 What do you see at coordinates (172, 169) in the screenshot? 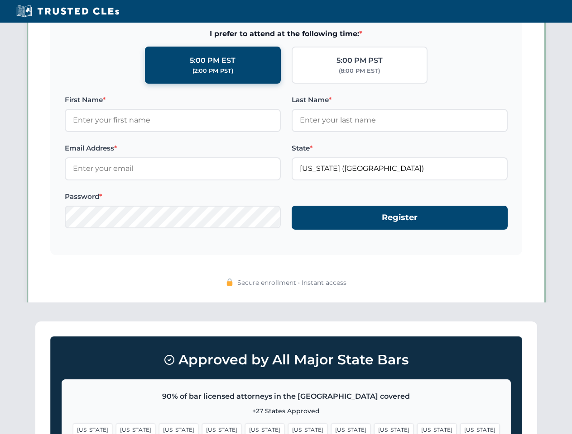
I see `input: Enter your email` at bounding box center [172, 169].